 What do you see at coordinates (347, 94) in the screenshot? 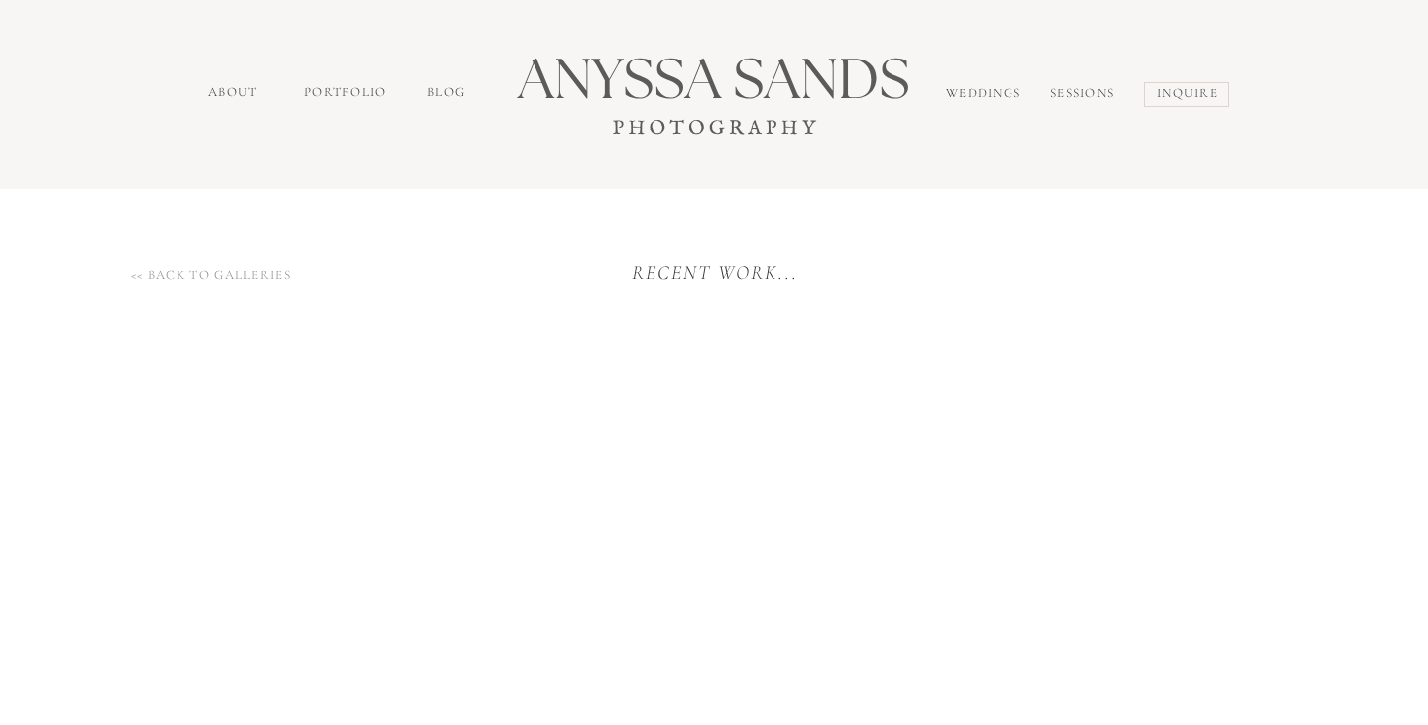
I see `a: portfolio` at bounding box center [347, 94].